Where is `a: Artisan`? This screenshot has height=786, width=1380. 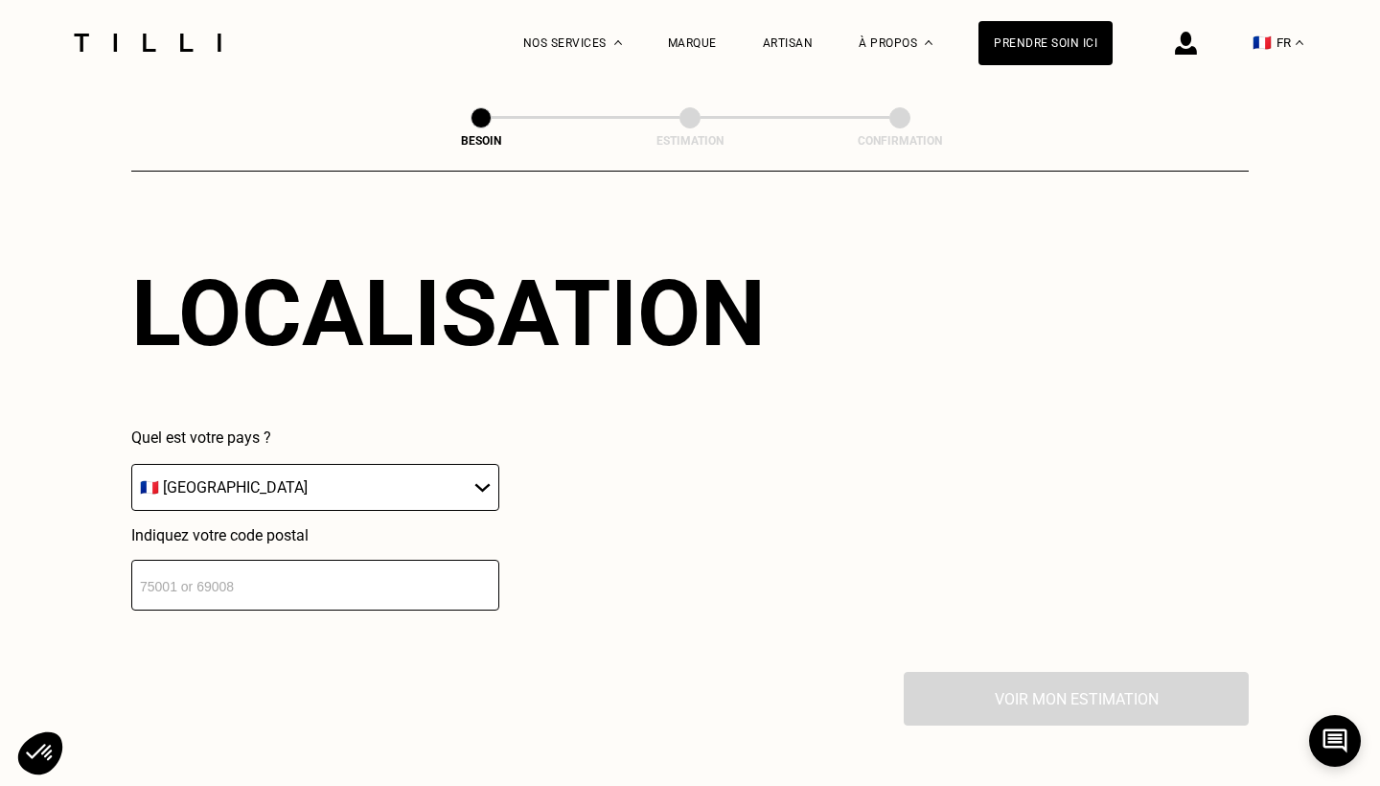 a: Artisan is located at coordinates (787, 43).